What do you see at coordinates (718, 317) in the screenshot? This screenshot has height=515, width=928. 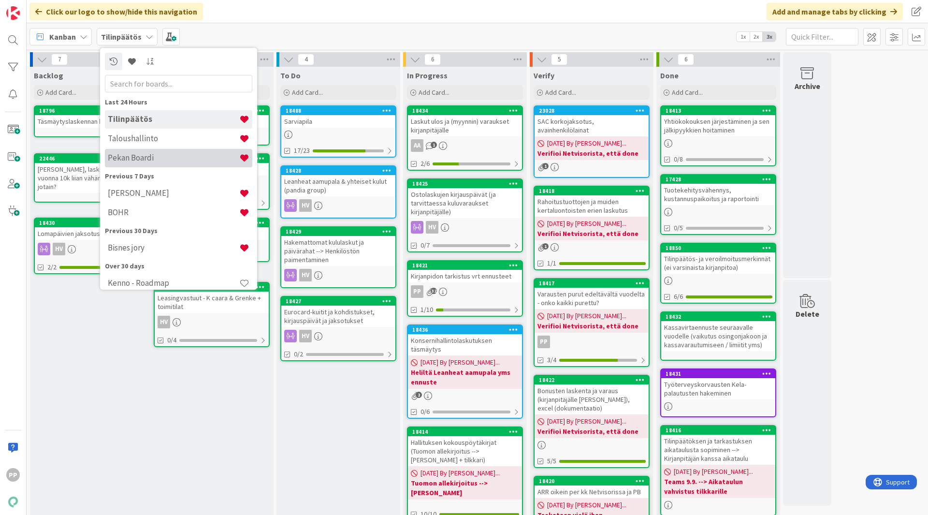 I see `div: 18432` at bounding box center [718, 317].